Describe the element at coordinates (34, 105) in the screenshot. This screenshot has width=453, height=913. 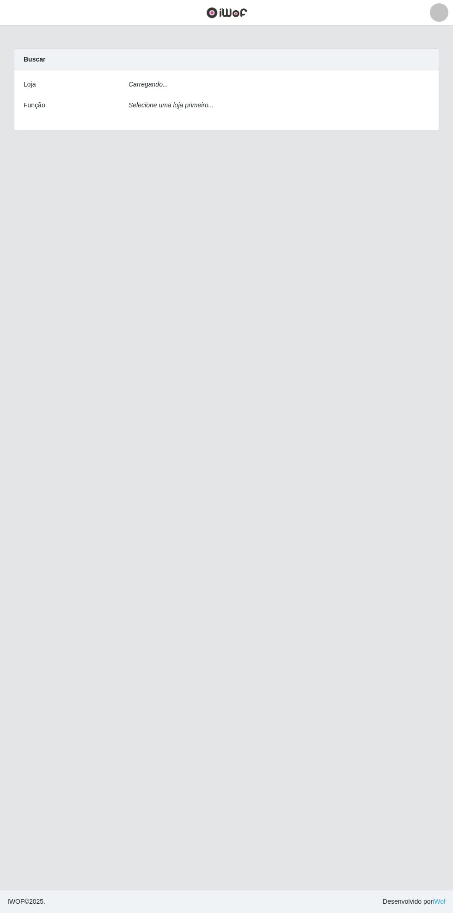
I see `label: Função` at that location.